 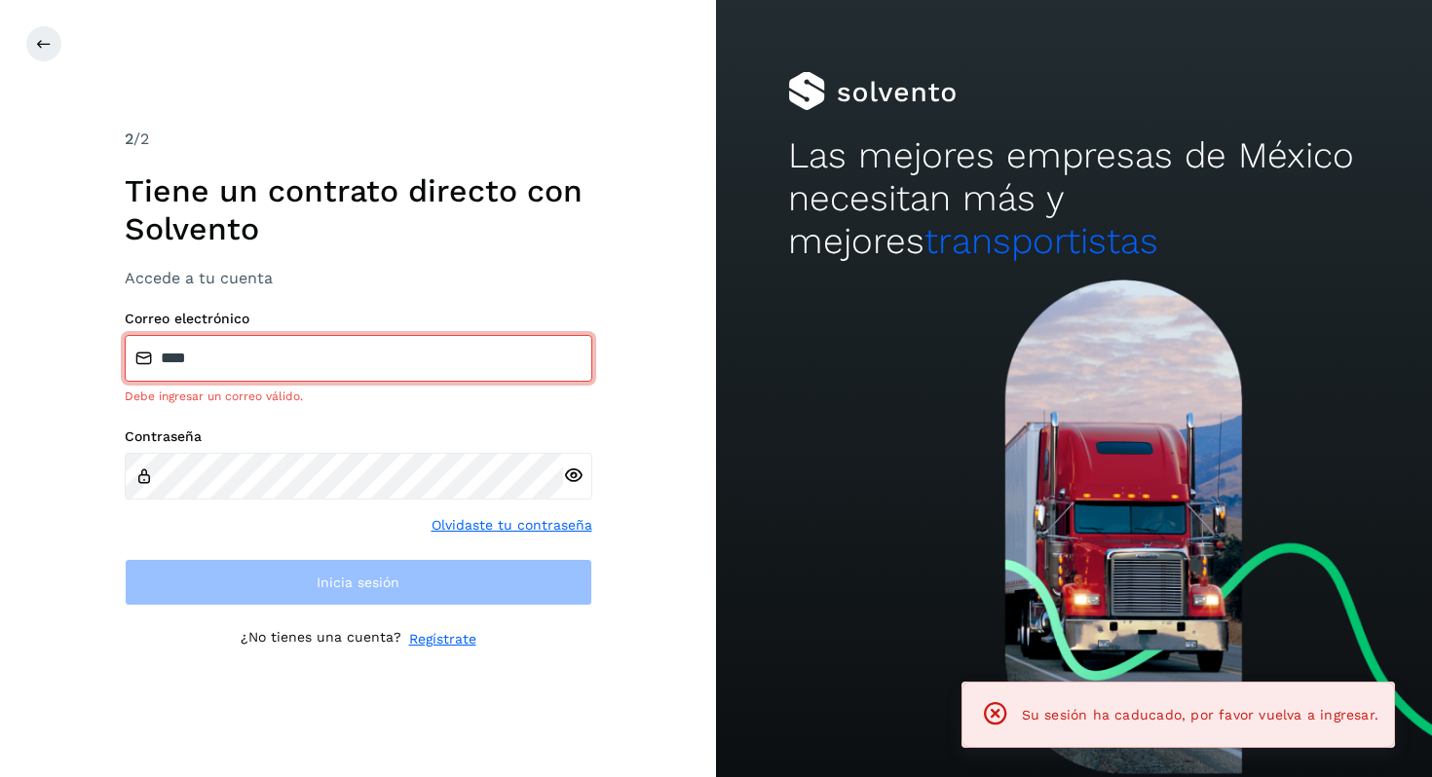 What do you see at coordinates (357, 582) in the screenshot?
I see `span: Inicia sesión` at bounding box center [357, 582].